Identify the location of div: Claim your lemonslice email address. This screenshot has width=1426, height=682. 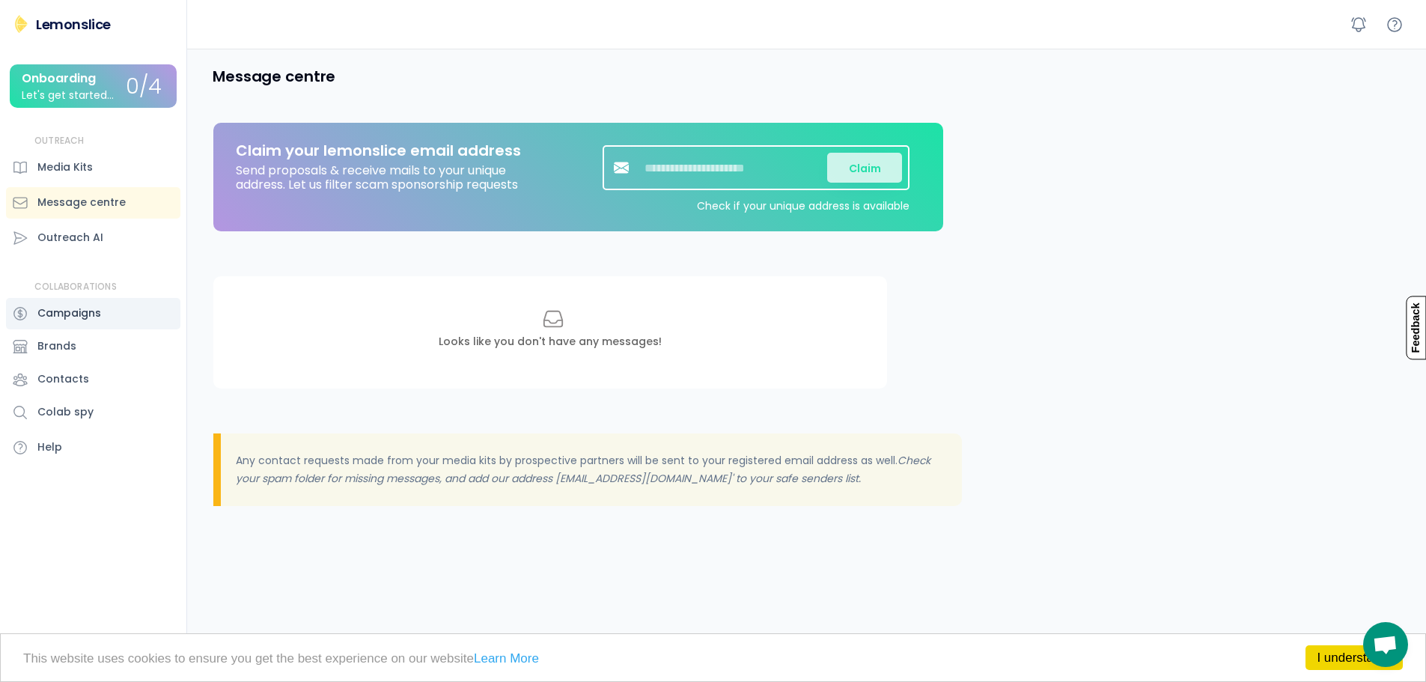
(378, 150).